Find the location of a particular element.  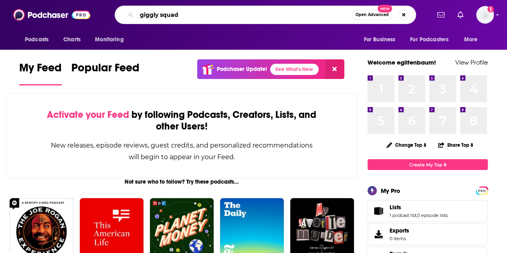

span: Activate your Feed is located at coordinates (88, 115).